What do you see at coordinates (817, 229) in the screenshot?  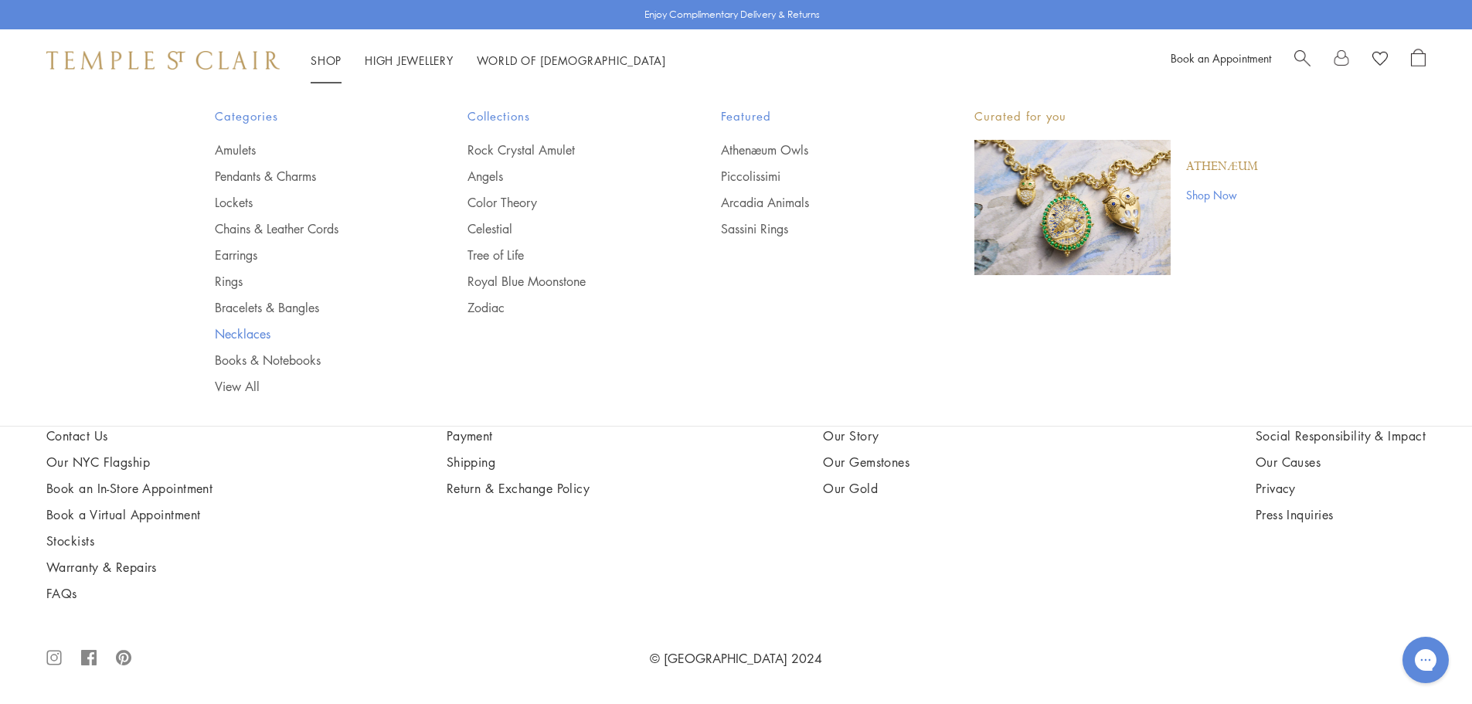 I see `a: Sassini Rings` at bounding box center [817, 229].